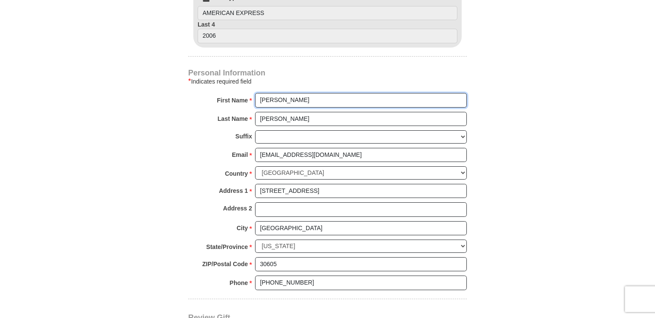  I want to click on label: Last 4, so click(328, 32).